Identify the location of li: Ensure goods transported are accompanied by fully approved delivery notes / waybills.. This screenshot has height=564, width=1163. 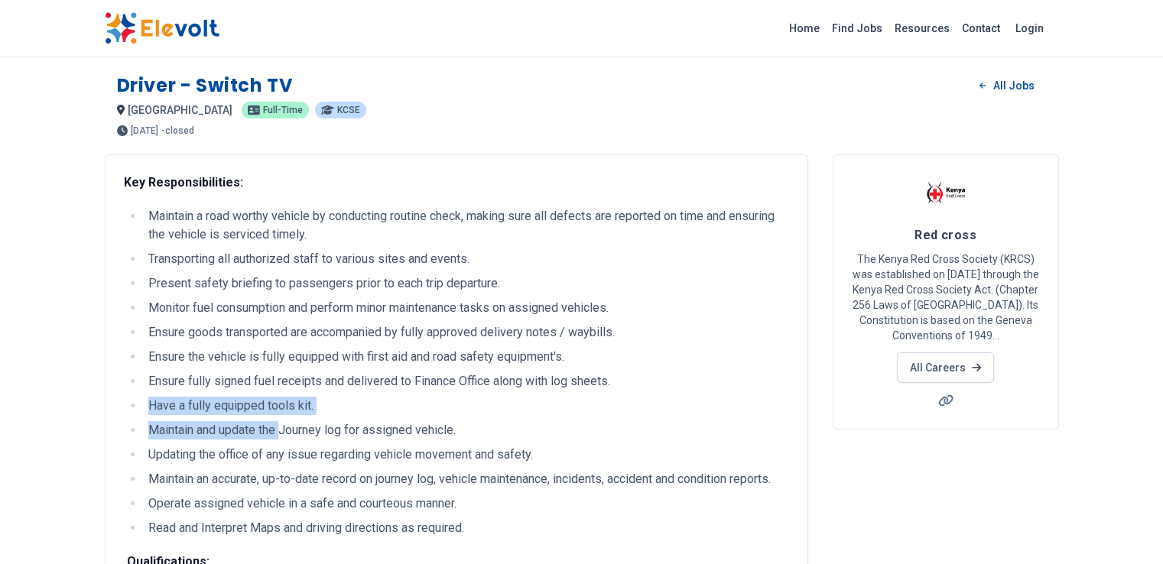
(466, 333).